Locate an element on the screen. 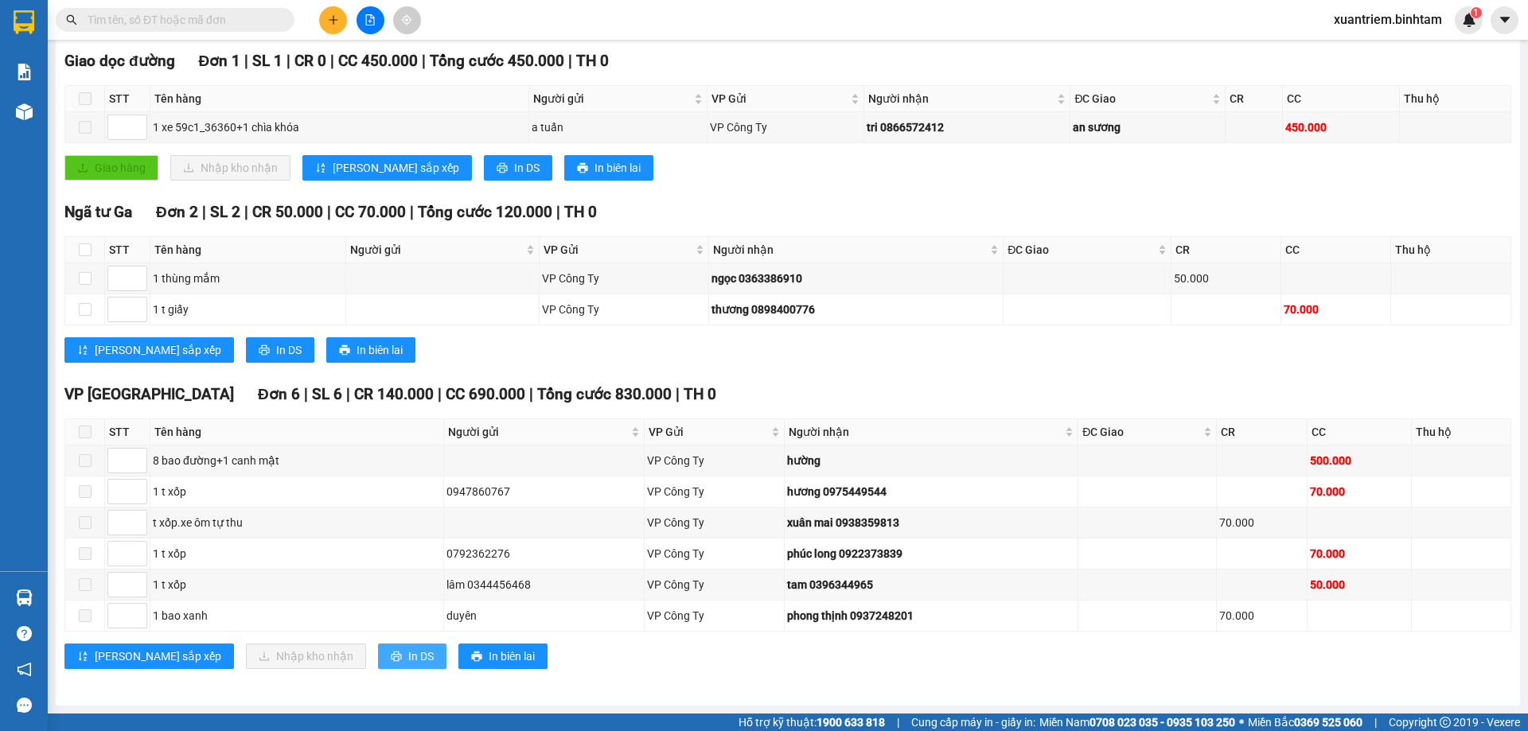 This screenshot has width=1528, height=731. span: message is located at coordinates (24, 705).